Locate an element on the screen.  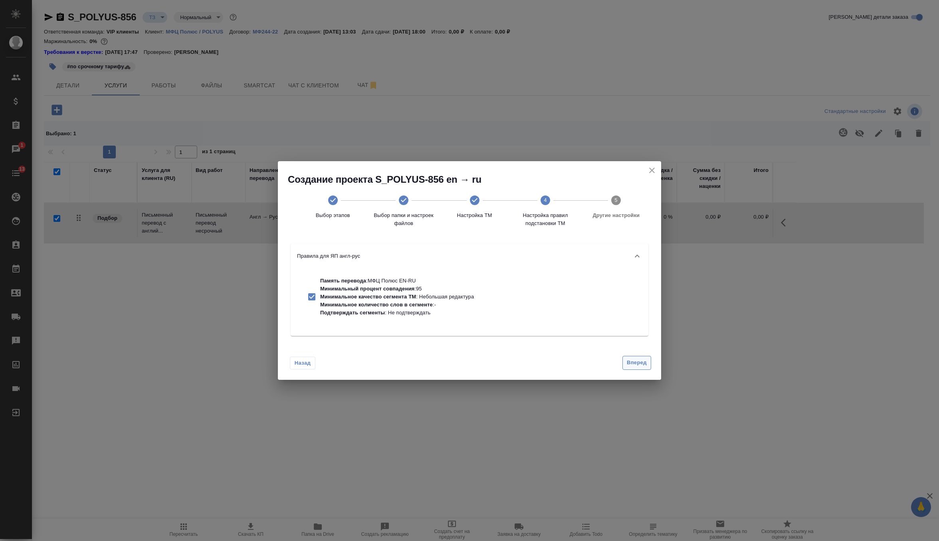
p: : МФЦ Полюс EN-RU is located at coordinates (397, 281).